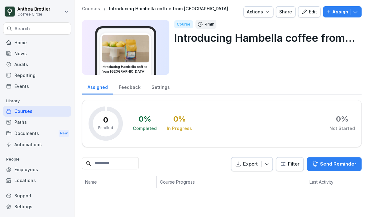 The image size is (369, 217). I want to click on img: dgqjoierlop7afwbaof655oy.png, so click(126, 49).